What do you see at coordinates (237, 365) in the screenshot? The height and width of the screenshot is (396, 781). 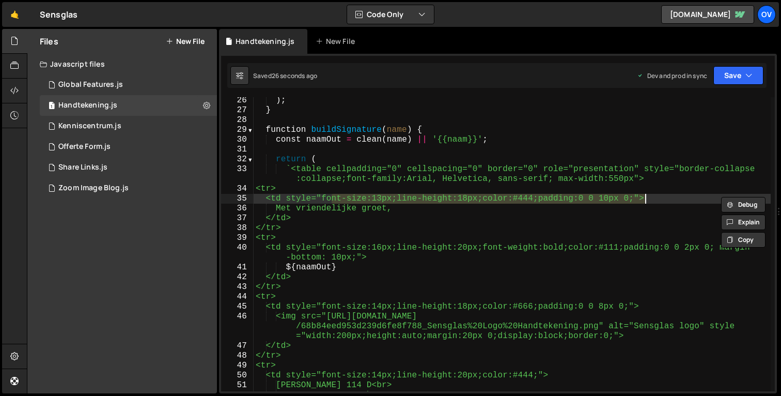 I see `div: 49` at bounding box center [237, 365].